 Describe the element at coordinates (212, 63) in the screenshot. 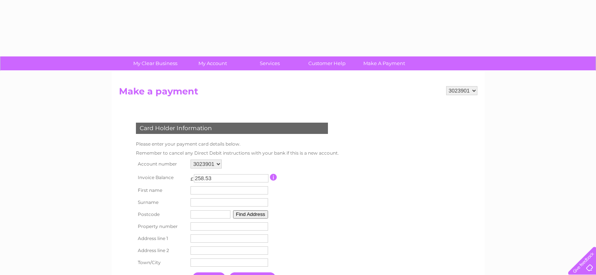

I see `a: My Account` at that location.